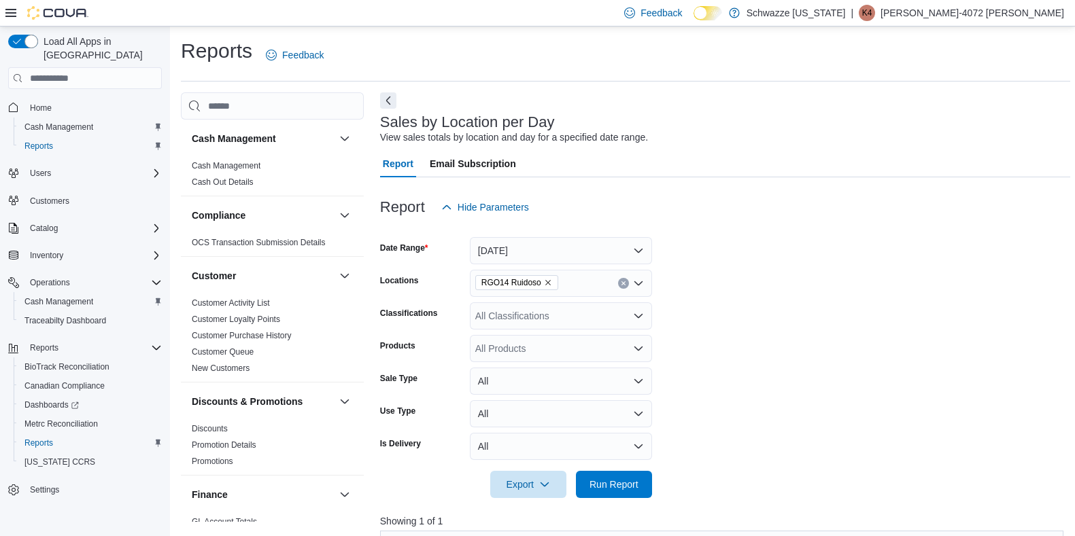  What do you see at coordinates (209, 429) in the screenshot?
I see `a: Discounts` at bounding box center [209, 429].